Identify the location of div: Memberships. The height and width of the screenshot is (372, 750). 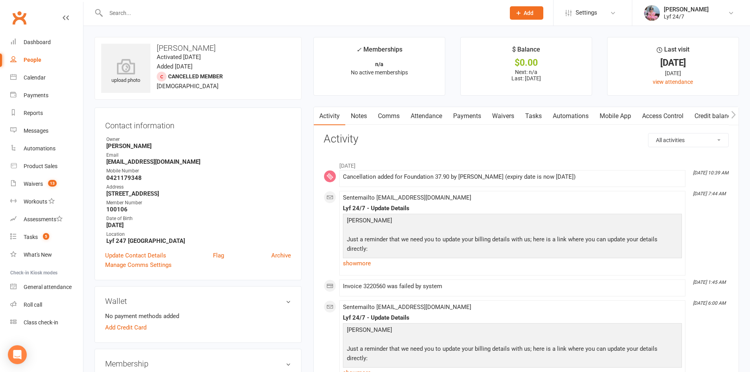
(379, 52).